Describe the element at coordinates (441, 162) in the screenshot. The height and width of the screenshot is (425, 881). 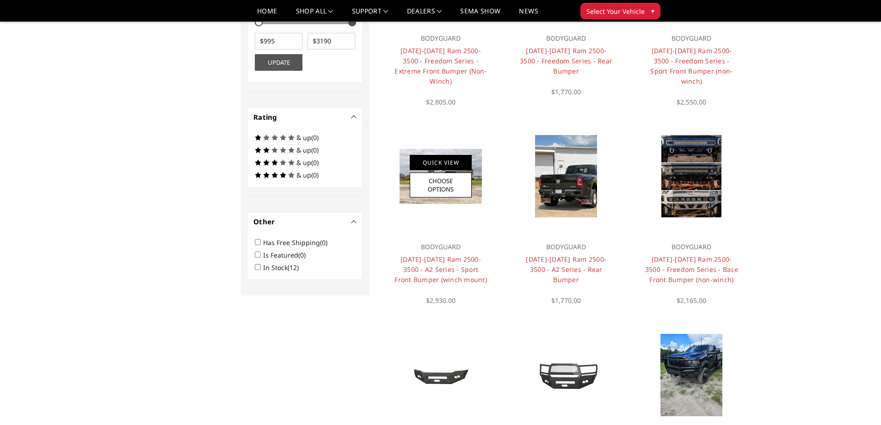
I see `a: Quick View` at that location.